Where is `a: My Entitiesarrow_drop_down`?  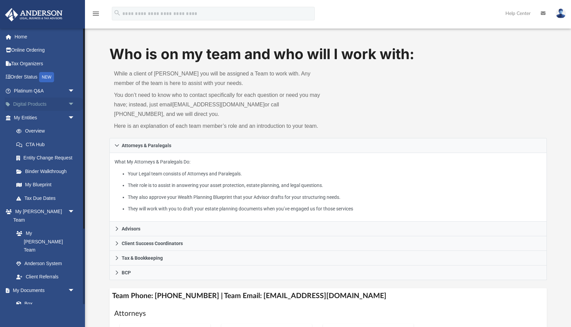 a: My Entitiesarrow_drop_down is located at coordinates (45, 117).